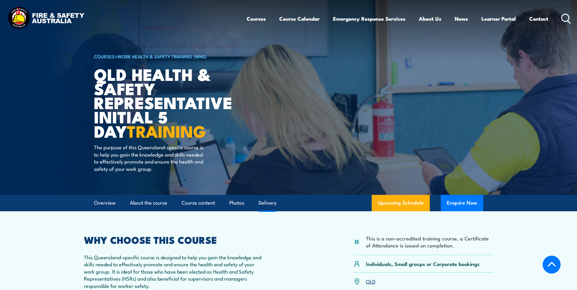  I want to click on h2: WHY CHOOSE THIS COURSE, so click(173, 240).